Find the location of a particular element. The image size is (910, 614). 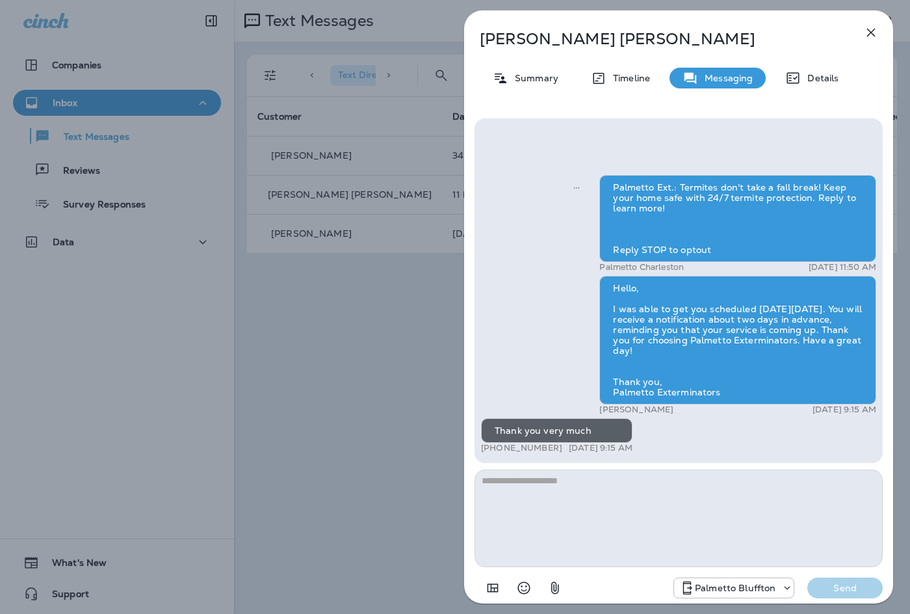

p: Details is located at coordinates (820, 78).